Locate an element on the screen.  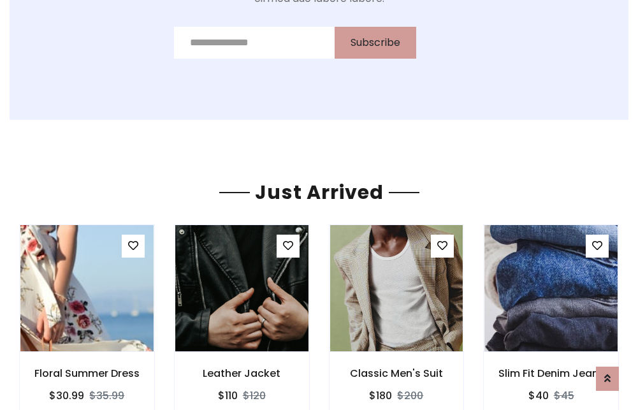
h6: $30.99 is located at coordinates (66, 395).